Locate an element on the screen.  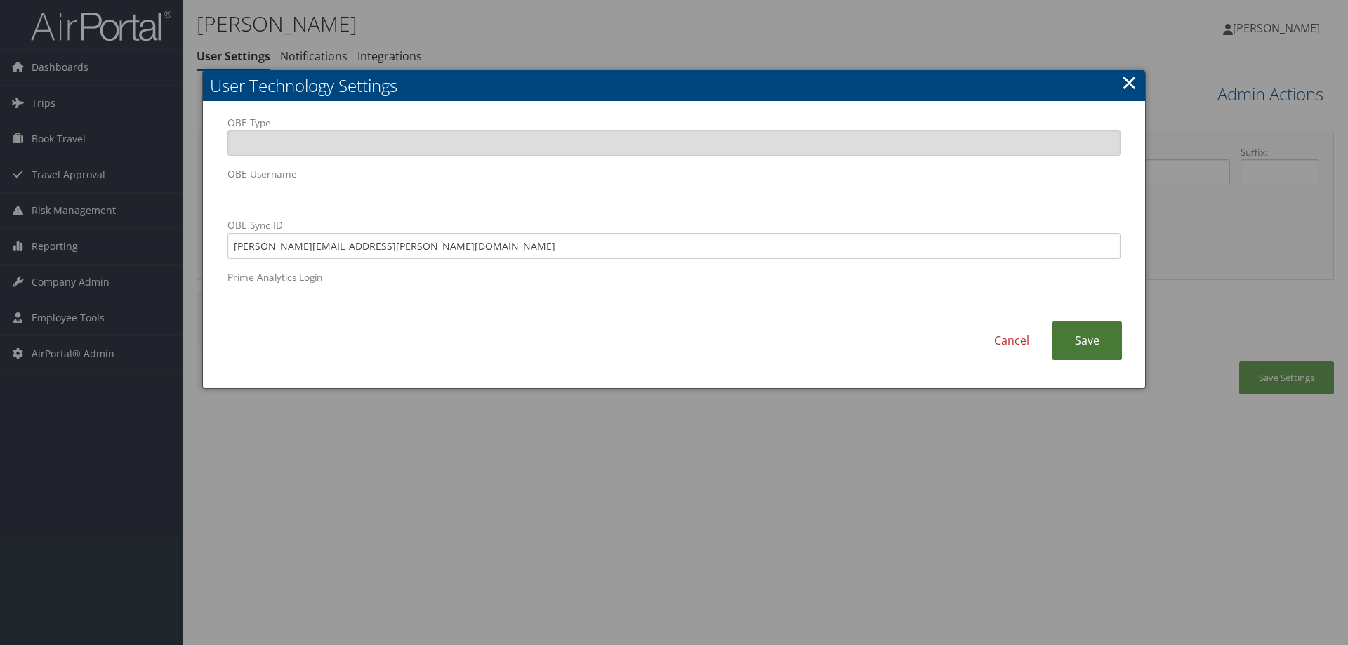
a: Cancel is located at coordinates (1012, 341).